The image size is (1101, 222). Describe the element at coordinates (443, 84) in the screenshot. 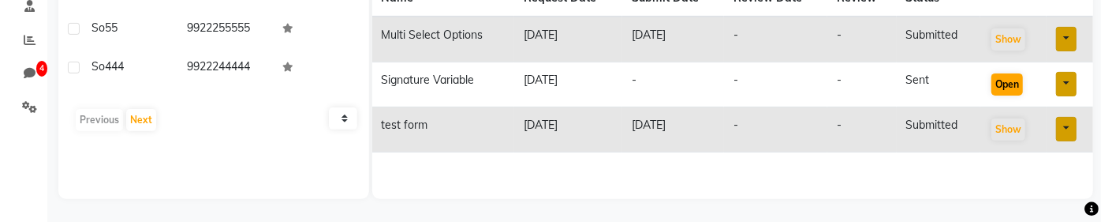

I see `td: Signature Variable` at that location.